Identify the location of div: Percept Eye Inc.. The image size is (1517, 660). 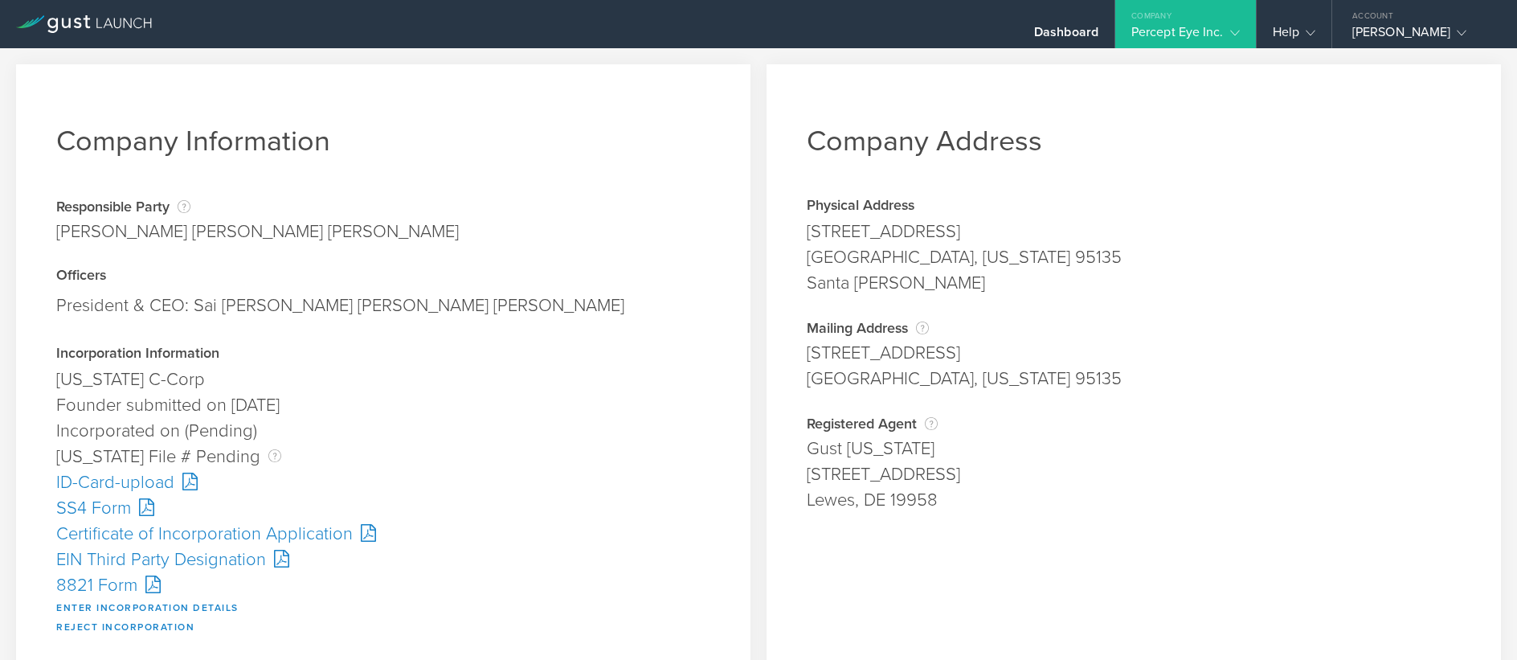
(1185, 36).